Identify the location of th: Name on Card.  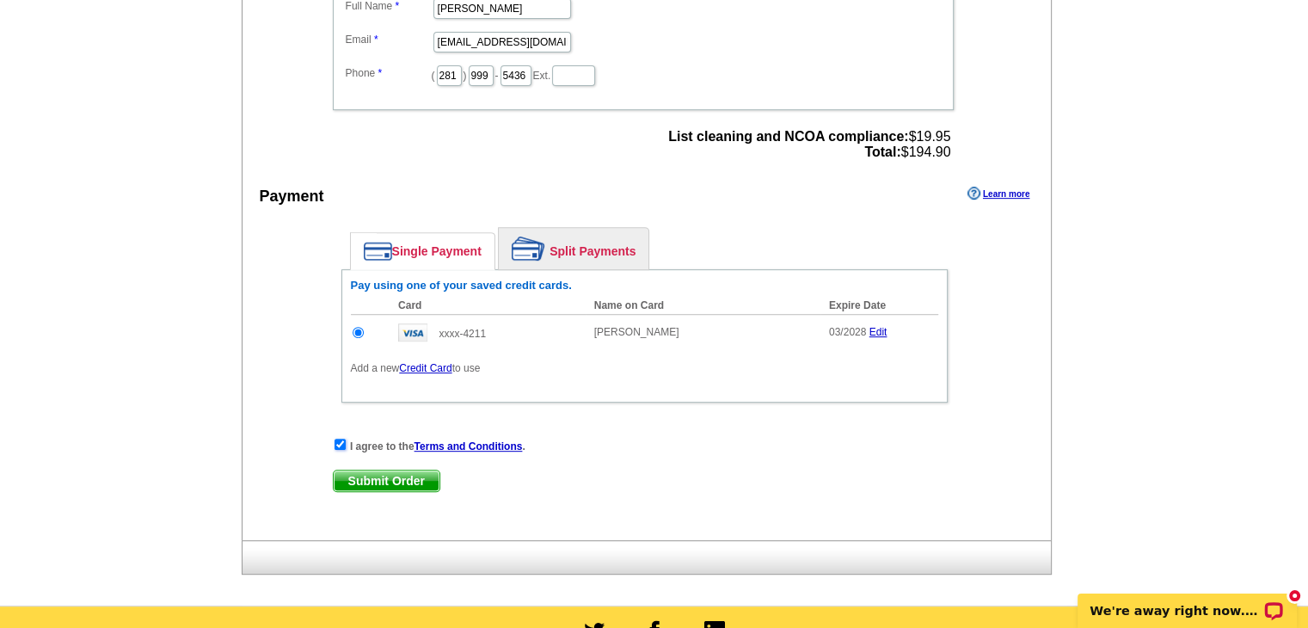
(702, 305).